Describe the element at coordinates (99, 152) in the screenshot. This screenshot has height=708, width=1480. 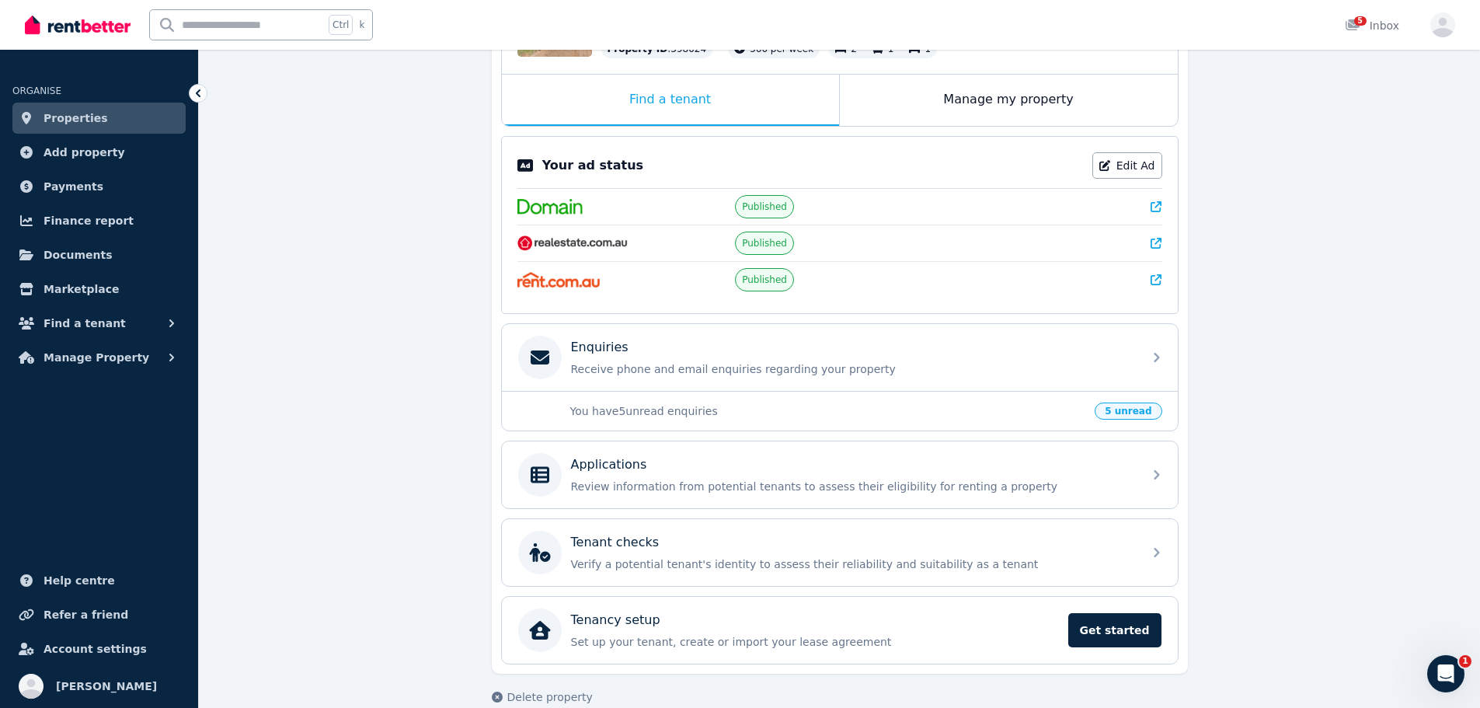
I see `a: Add property` at that location.